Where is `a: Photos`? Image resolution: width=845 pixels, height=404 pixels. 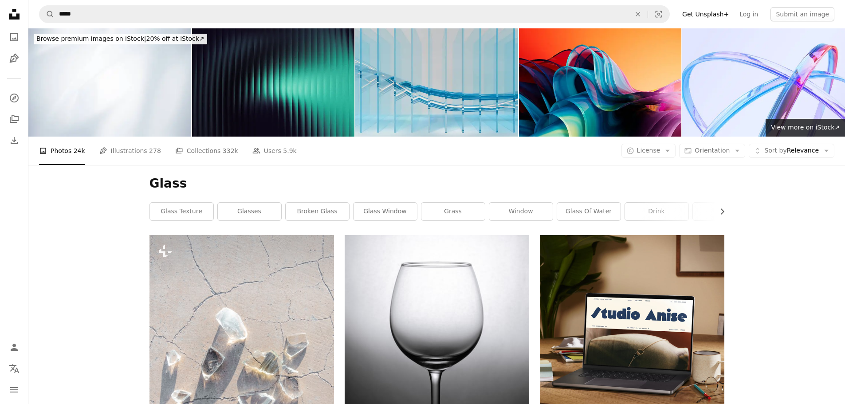
a: Photos is located at coordinates (14, 37).